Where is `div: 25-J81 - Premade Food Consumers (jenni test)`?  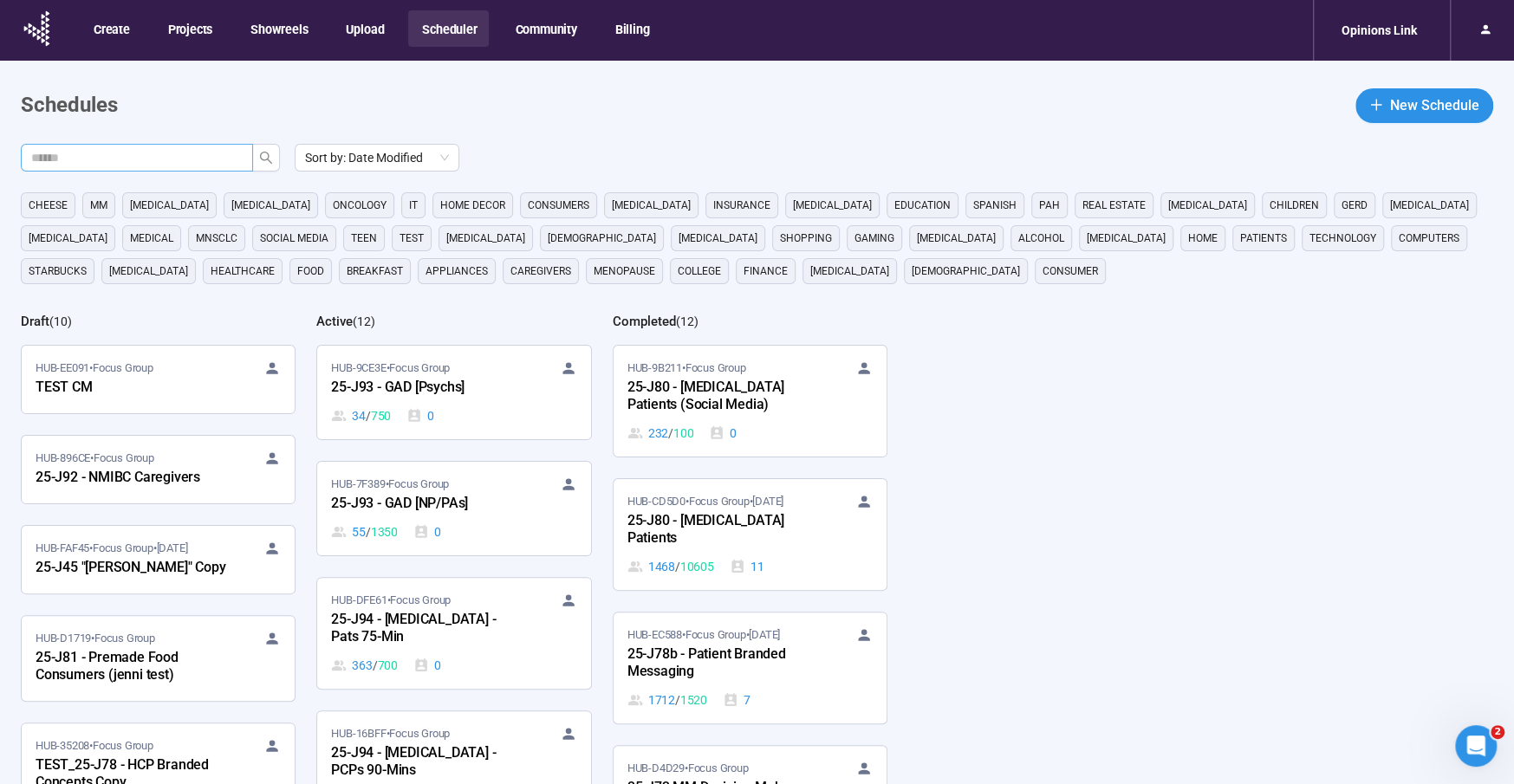 div: 25-J81 - Premade Food Consumers (jenni test) is located at coordinates (131, 667).